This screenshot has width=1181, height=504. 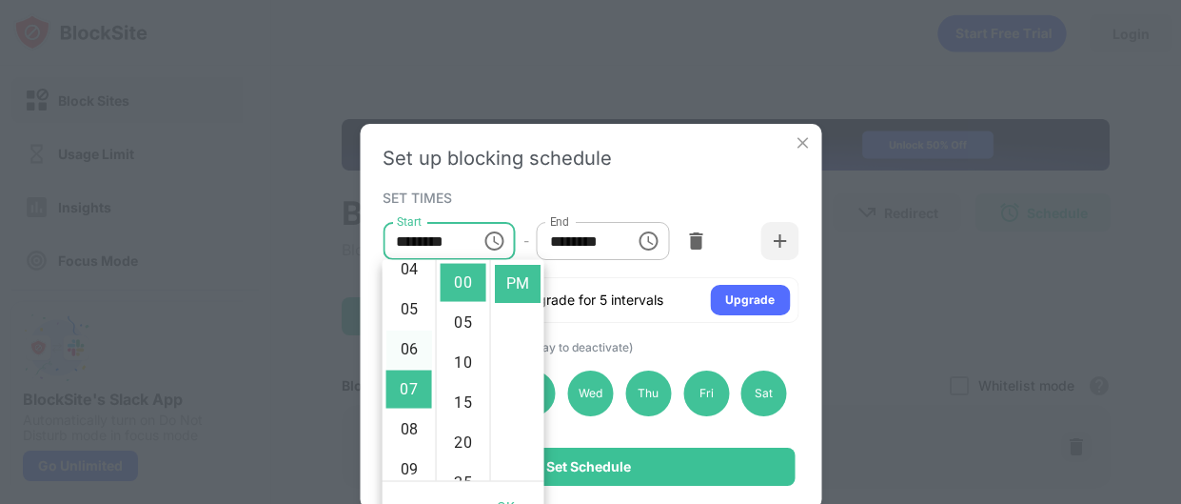 I want to click on li: 15 minutes, so click(x=464, y=403).